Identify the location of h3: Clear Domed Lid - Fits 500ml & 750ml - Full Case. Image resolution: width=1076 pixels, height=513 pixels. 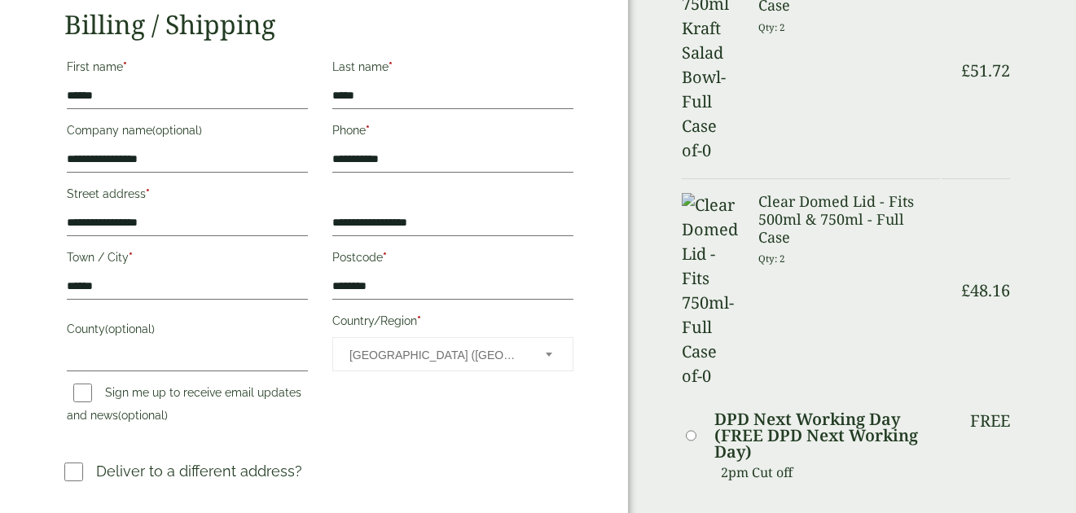
(849, 219).